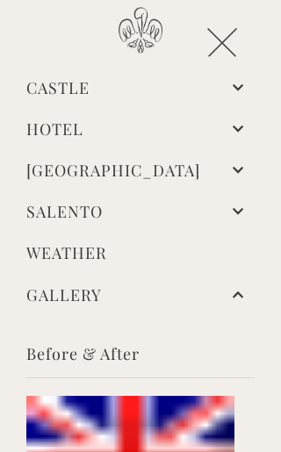 Image resolution: width=281 pixels, height=452 pixels. What do you see at coordinates (54, 129) in the screenshot?
I see `a: Hotel` at bounding box center [54, 129].